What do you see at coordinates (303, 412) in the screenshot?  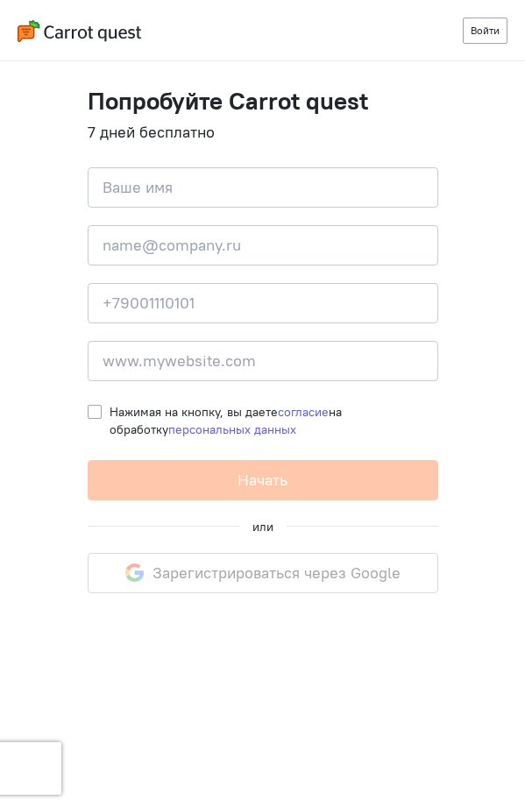 I see `a: согласие` at bounding box center [303, 412].